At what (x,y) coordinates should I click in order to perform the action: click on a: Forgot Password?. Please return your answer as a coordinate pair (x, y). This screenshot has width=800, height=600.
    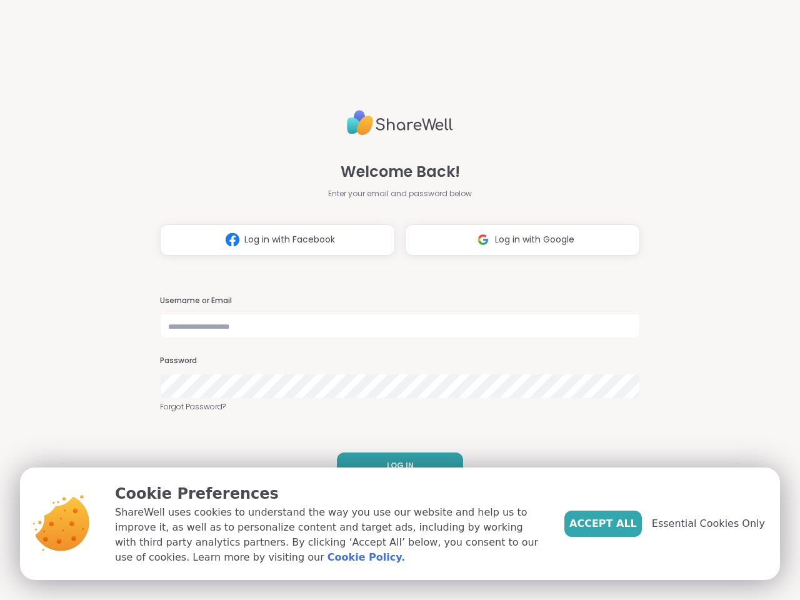
    Looking at the image, I should click on (400, 407).